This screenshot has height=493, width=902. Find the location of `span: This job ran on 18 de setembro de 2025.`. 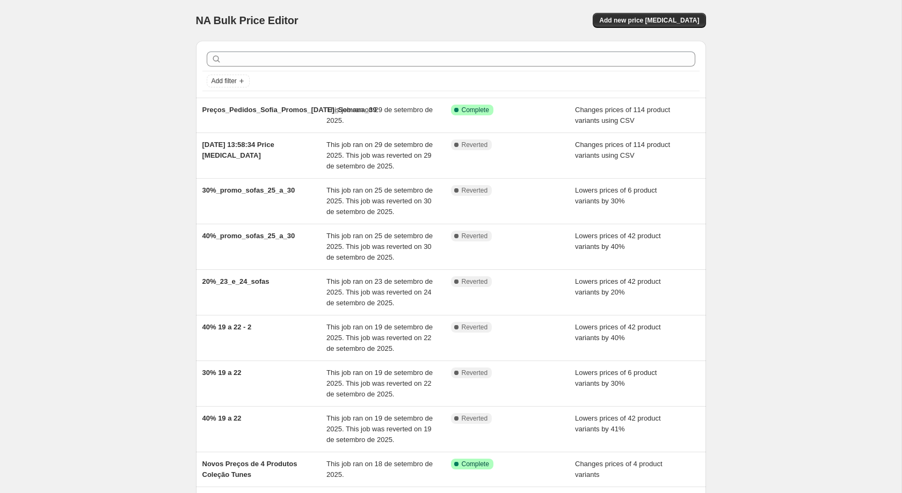

span: This job ran on 18 de setembro de 2025. is located at coordinates (380, 469).